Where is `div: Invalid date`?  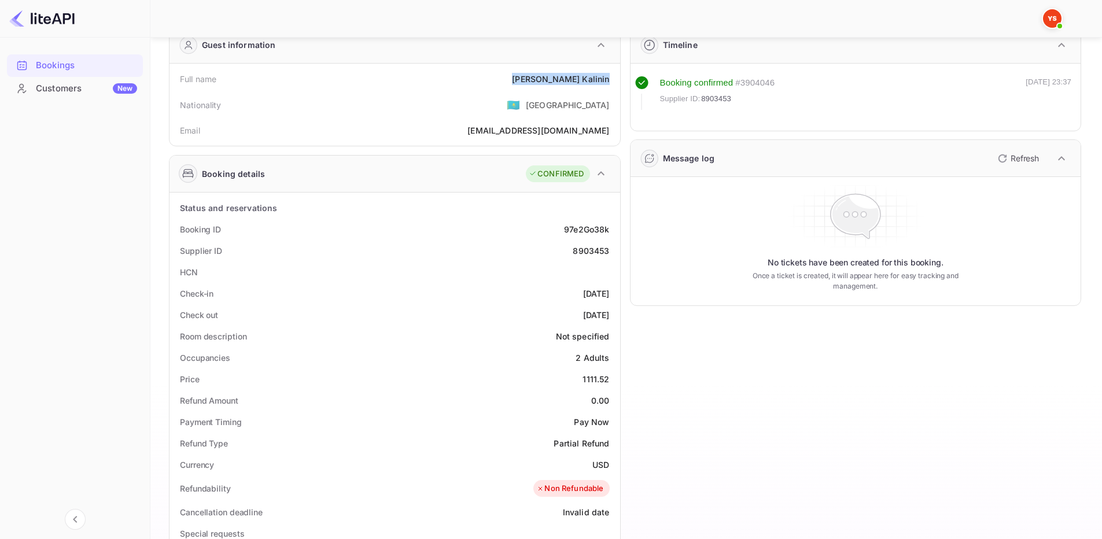
div: Invalid date is located at coordinates (586, 512).